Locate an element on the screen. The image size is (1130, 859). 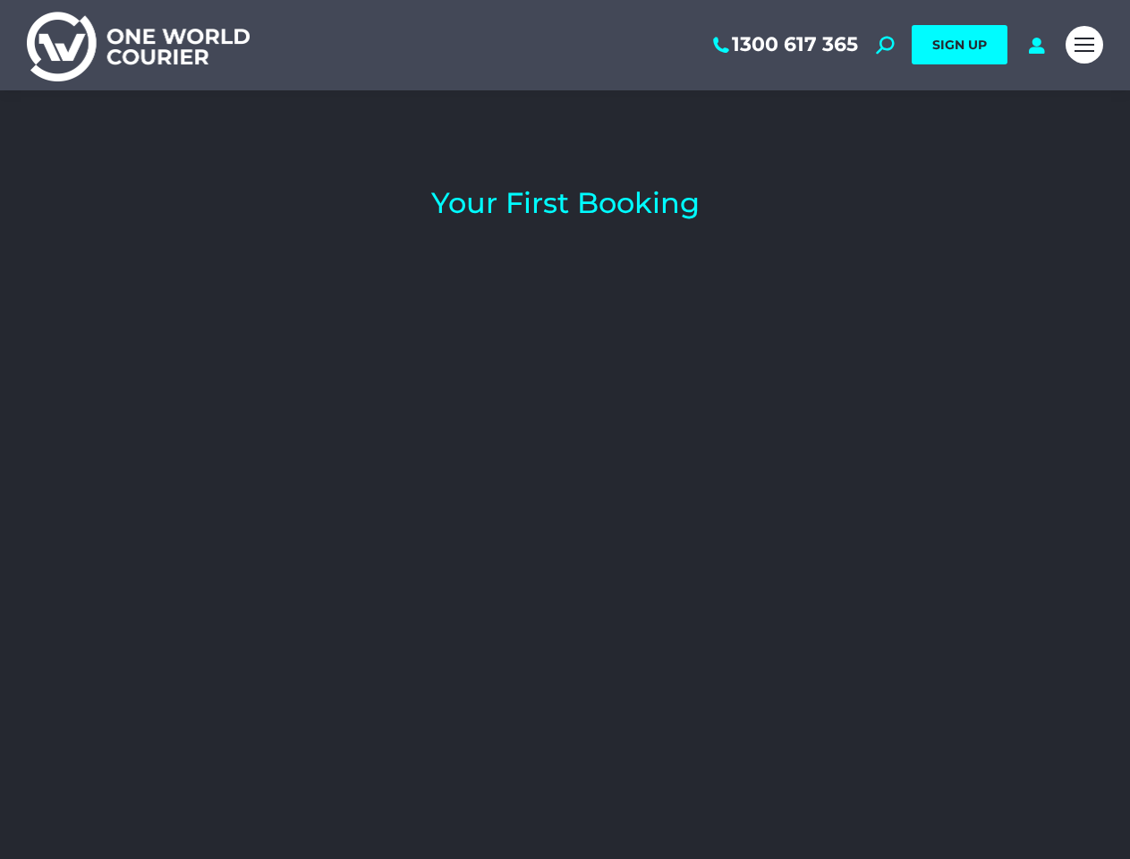
a: 1300 617 365 is located at coordinates (784, 45).